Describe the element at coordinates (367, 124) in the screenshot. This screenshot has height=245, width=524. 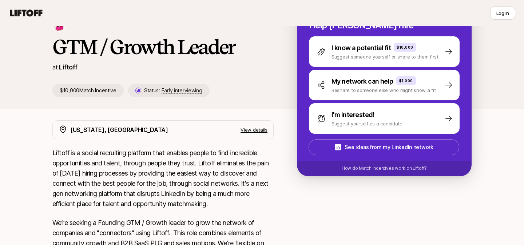
I see `p: Suggest yourself as a candidate` at that location.